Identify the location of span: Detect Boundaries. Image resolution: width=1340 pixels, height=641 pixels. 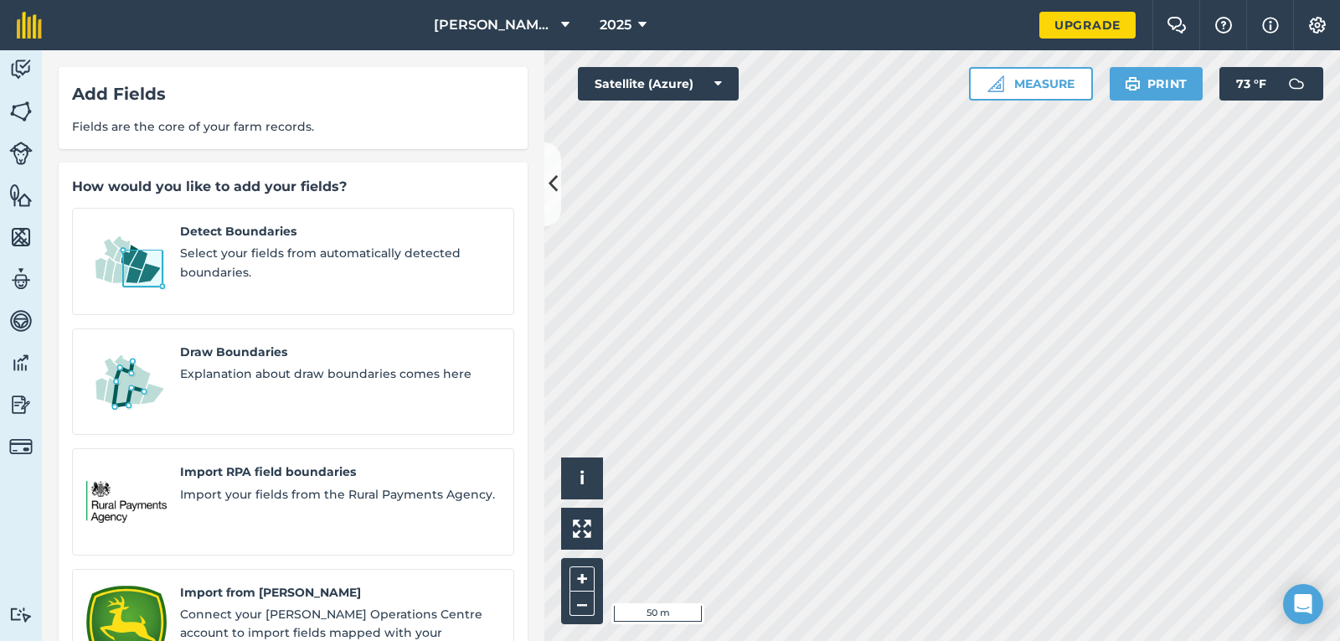
(340, 231).